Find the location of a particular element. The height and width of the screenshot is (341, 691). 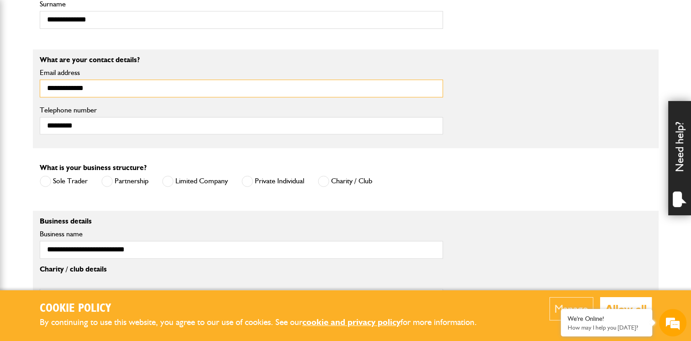

label: Email address is located at coordinates (241, 73).